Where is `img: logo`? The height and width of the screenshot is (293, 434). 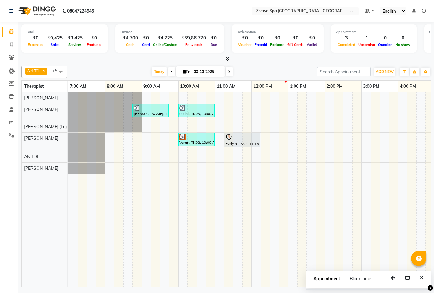 img: logo is located at coordinates (36, 11).